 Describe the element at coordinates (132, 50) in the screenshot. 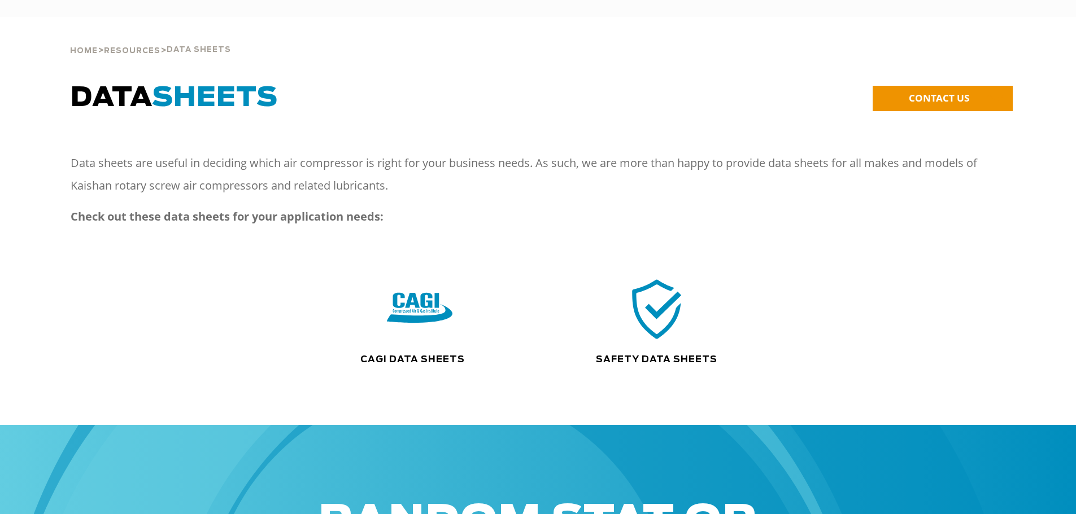

I see `a: Resources` at that location.